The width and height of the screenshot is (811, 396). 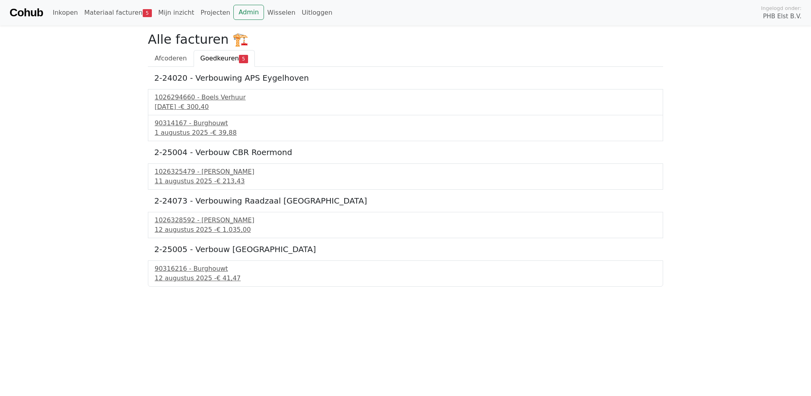 I want to click on span: € 1.035,00, so click(x=233, y=229).